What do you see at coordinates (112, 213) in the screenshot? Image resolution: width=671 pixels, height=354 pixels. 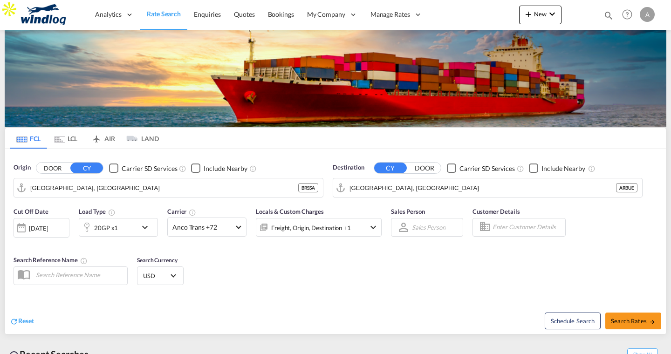 I see `md-icon: icon-information-outline` at bounding box center [112, 213].